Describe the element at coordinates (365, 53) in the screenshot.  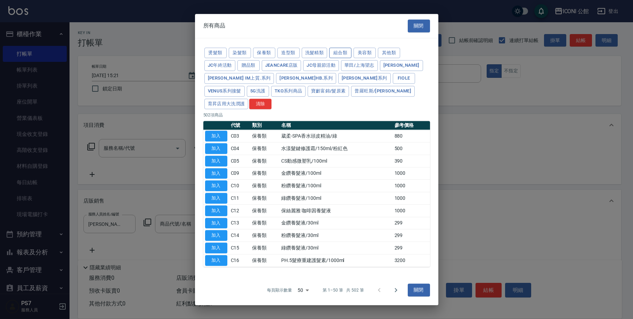
I see `button: 美容類` at that location.